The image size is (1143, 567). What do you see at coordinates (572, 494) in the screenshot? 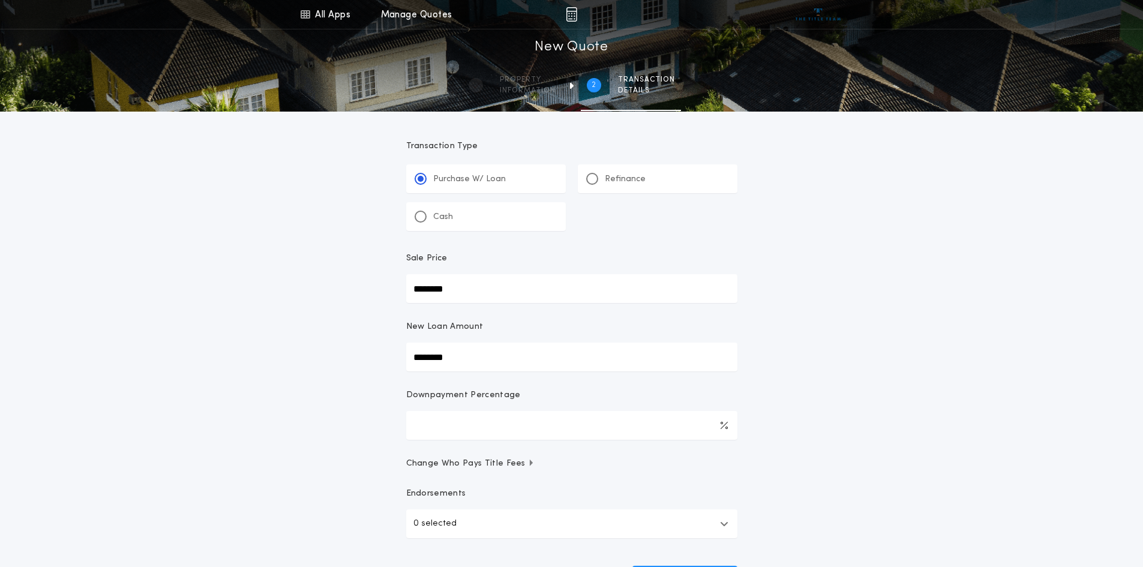
I see `p: Endorsements` at bounding box center [572, 494].